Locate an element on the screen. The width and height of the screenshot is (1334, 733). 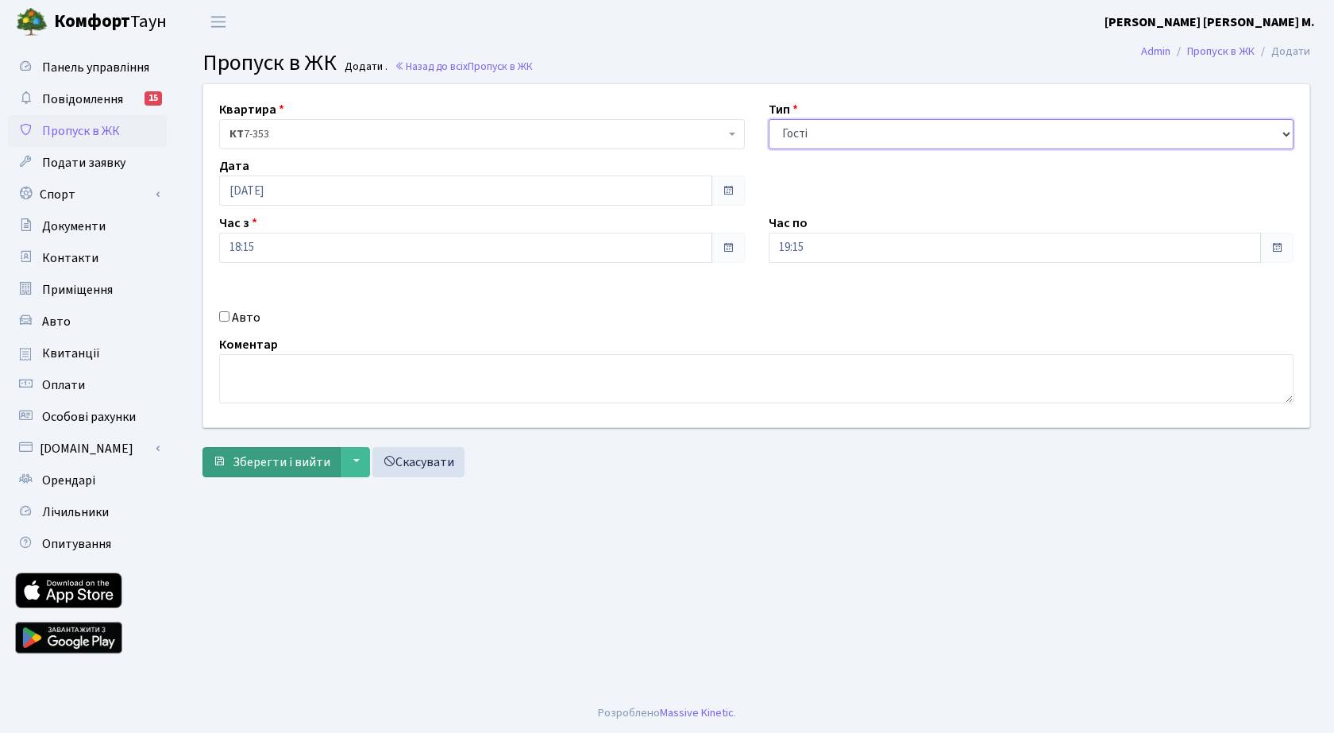
span: Особові рахунки is located at coordinates (89, 417).